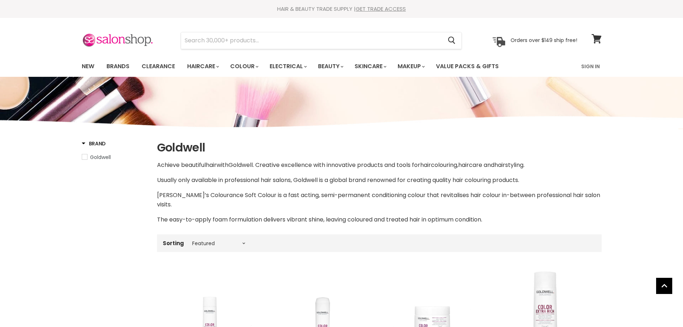 This screenshot has height=327, width=683. Describe the element at coordinates (182, 165) in the screenshot. I see `span: Achieve beautiful` at that location.